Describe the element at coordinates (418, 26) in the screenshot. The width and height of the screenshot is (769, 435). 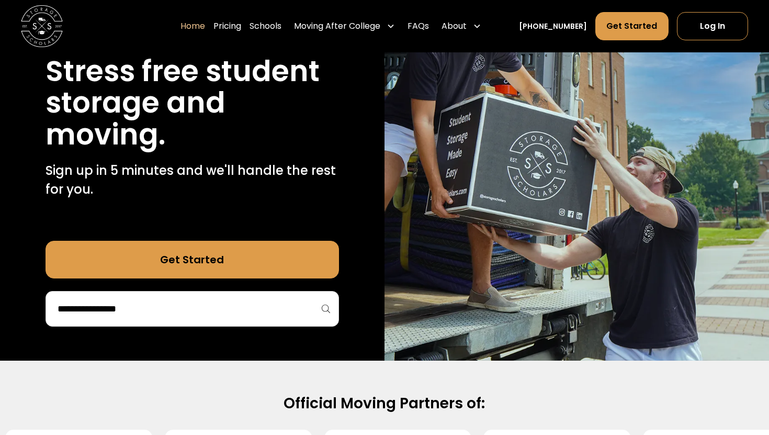
I see `a: FAQs` at that location.